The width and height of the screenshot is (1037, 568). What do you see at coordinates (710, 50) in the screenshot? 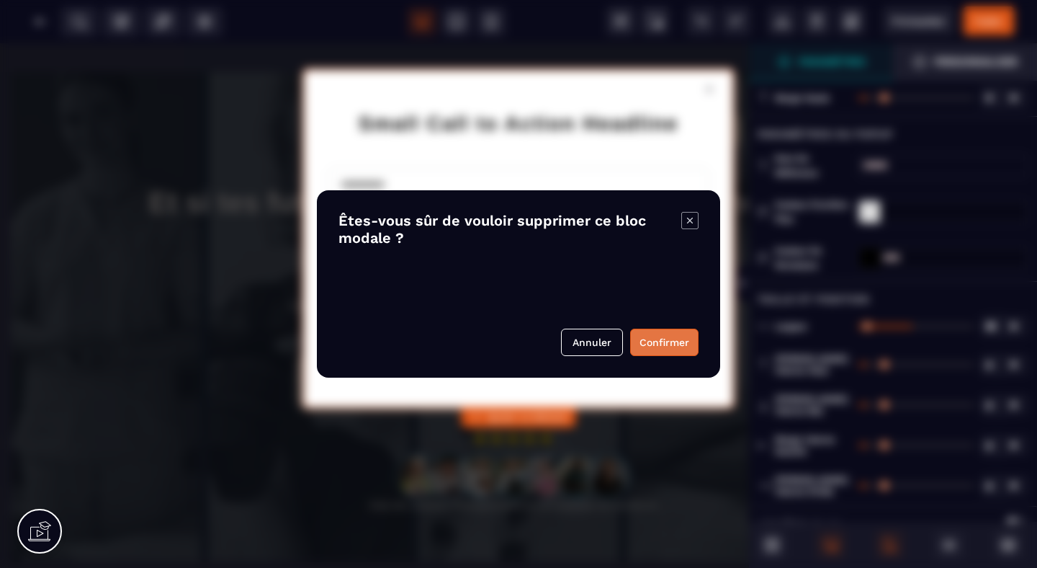
I see `a: Close` at bounding box center [710, 50].